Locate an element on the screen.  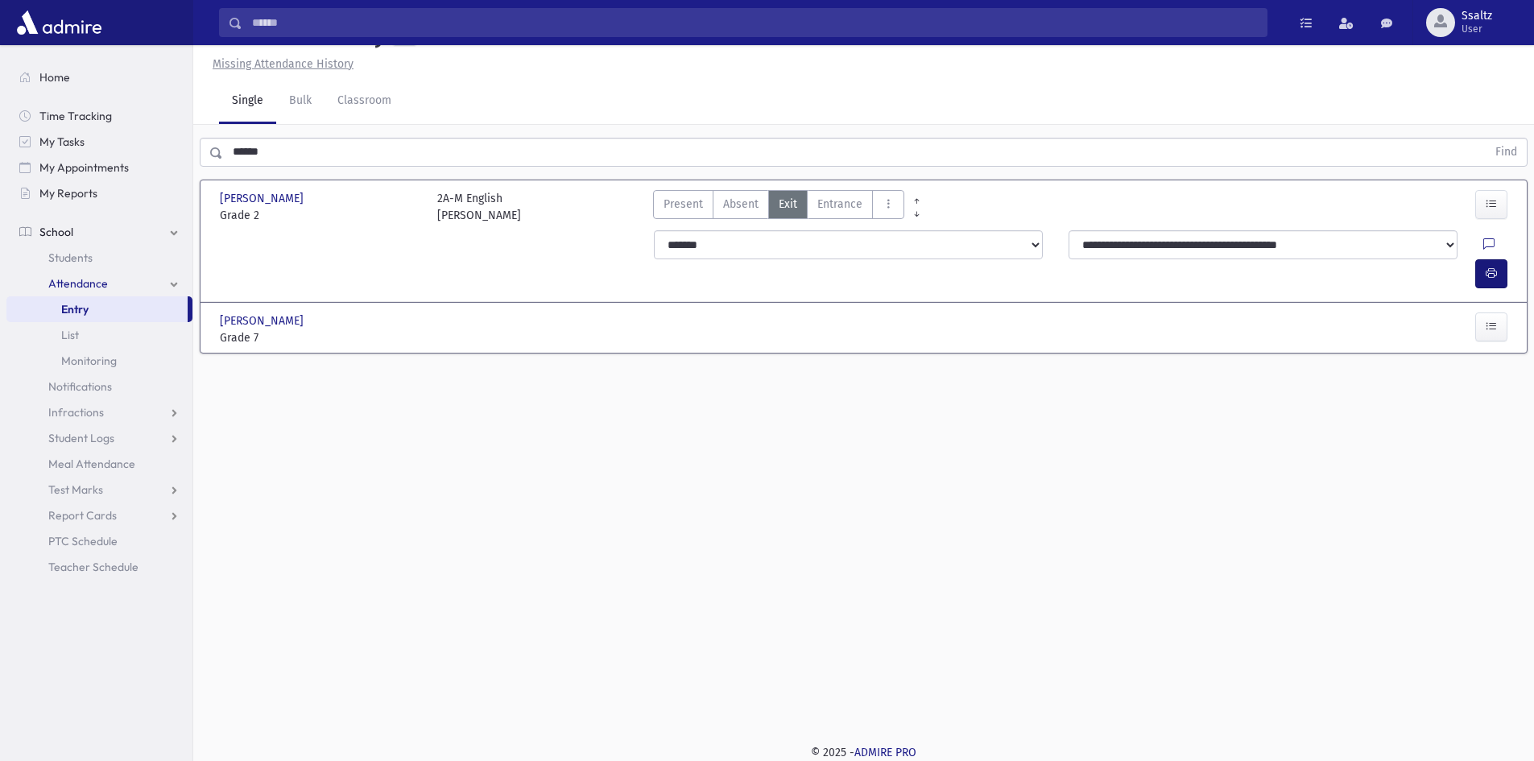
span: Ssaltz is located at coordinates (1477, 16).